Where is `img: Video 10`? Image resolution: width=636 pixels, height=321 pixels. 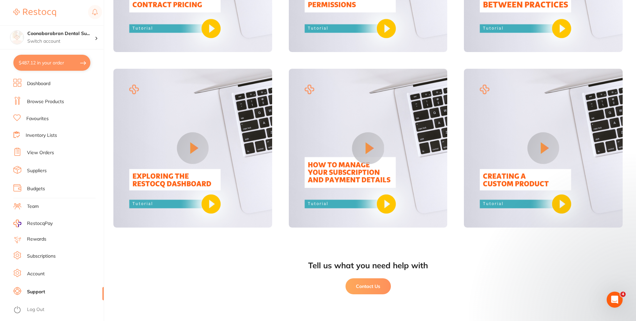
img: Video 10 is located at coordinates (193, 148).